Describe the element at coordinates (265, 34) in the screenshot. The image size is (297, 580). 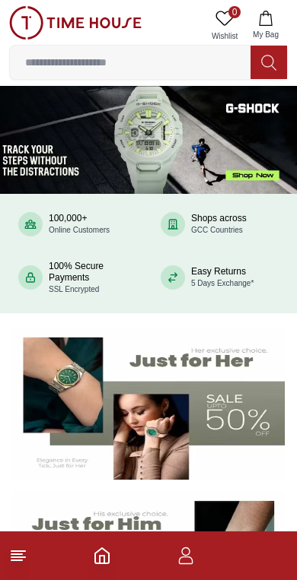
I see `span: My Bag` at that location.